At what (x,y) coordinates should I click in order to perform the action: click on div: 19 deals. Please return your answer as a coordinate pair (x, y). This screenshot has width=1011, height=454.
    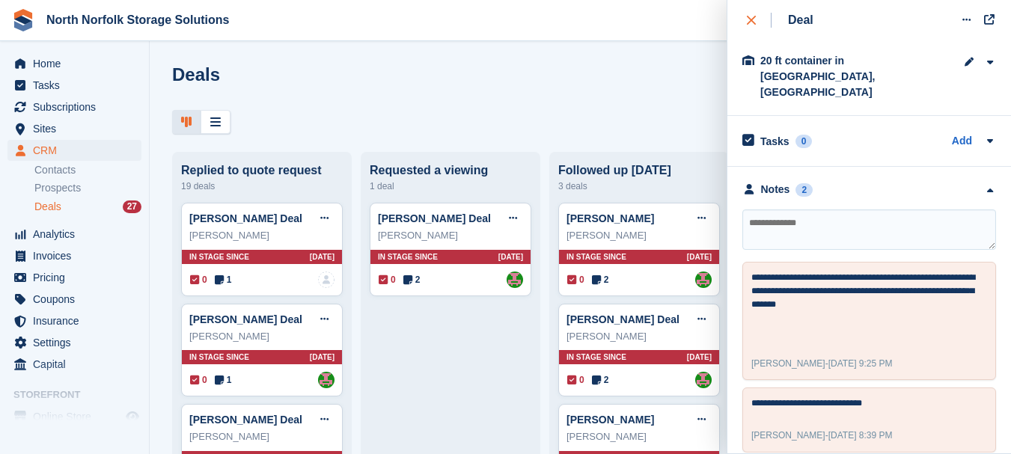
    Looking at the image, I should click on (262, 186).